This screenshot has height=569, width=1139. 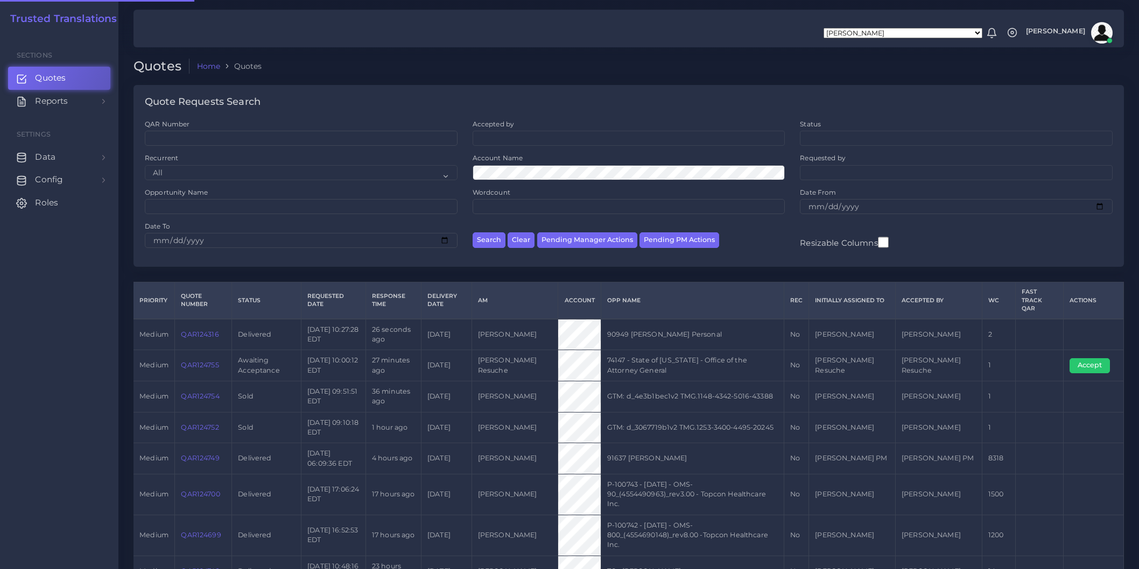 I want to click on span: Quotes, so click(x=50, y=78).